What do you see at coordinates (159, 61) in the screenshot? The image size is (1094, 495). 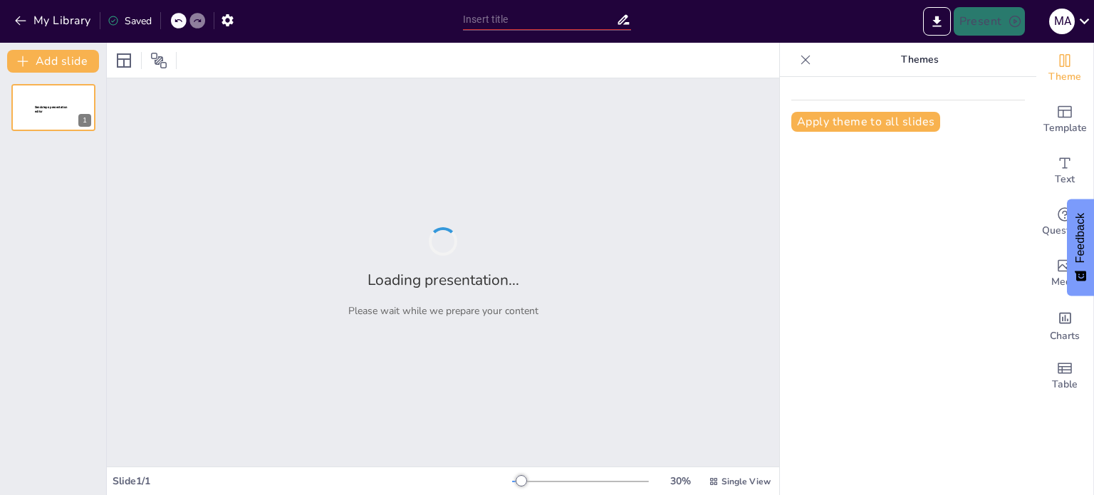 I see `span: Position` at bounding box center [159, 61].